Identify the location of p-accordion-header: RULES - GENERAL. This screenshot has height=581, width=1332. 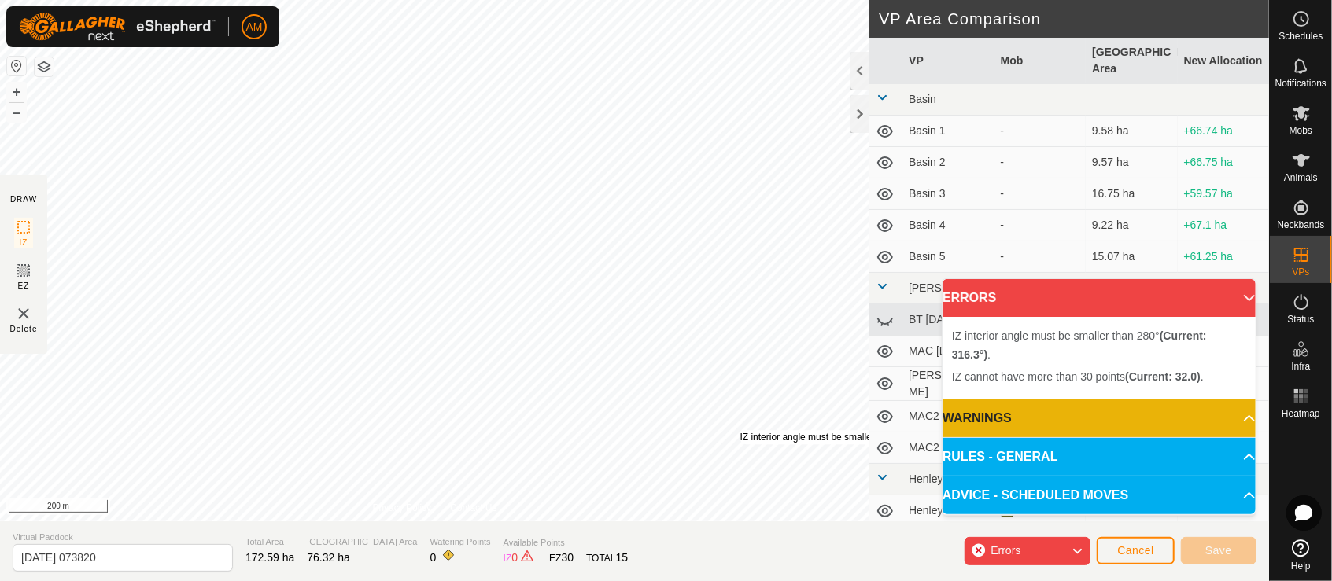
(1099, 457).